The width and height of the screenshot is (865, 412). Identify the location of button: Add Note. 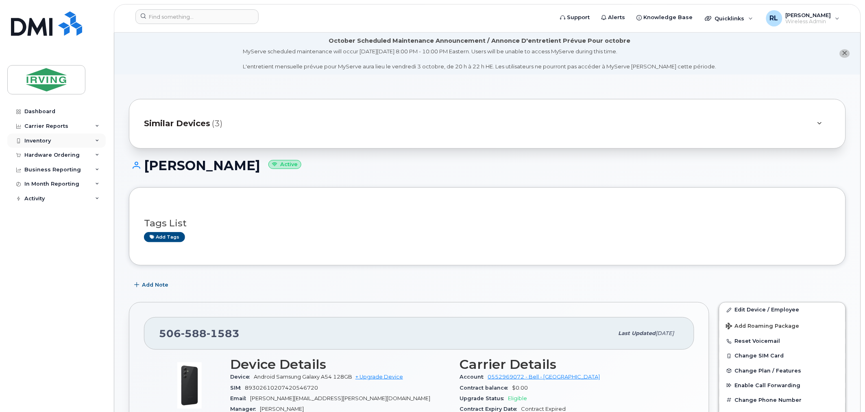
(152, 285).